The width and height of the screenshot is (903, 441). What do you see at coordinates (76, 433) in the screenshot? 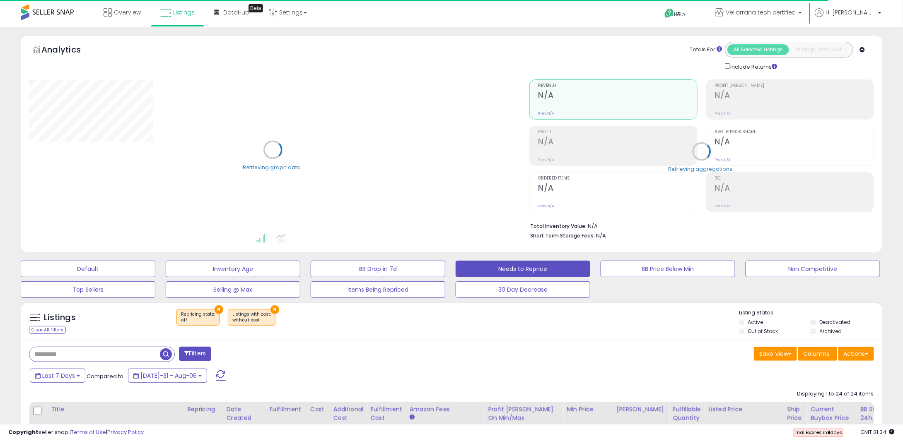
I see `div: seller snap | |` at bounding box center [76, 433].